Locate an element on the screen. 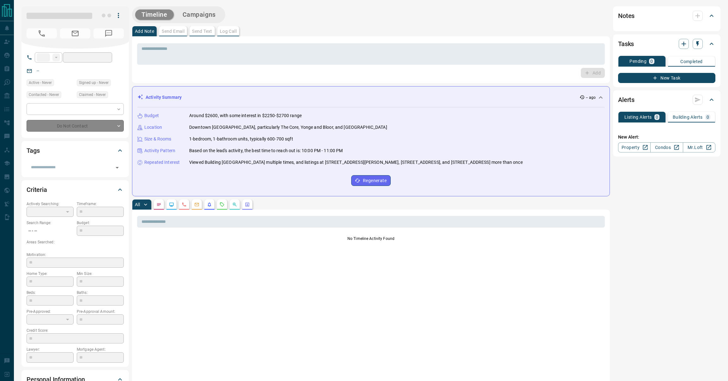 This screenshot has width=728, height=381. svg: Listing Alerts is located at coordinates (209, 205).